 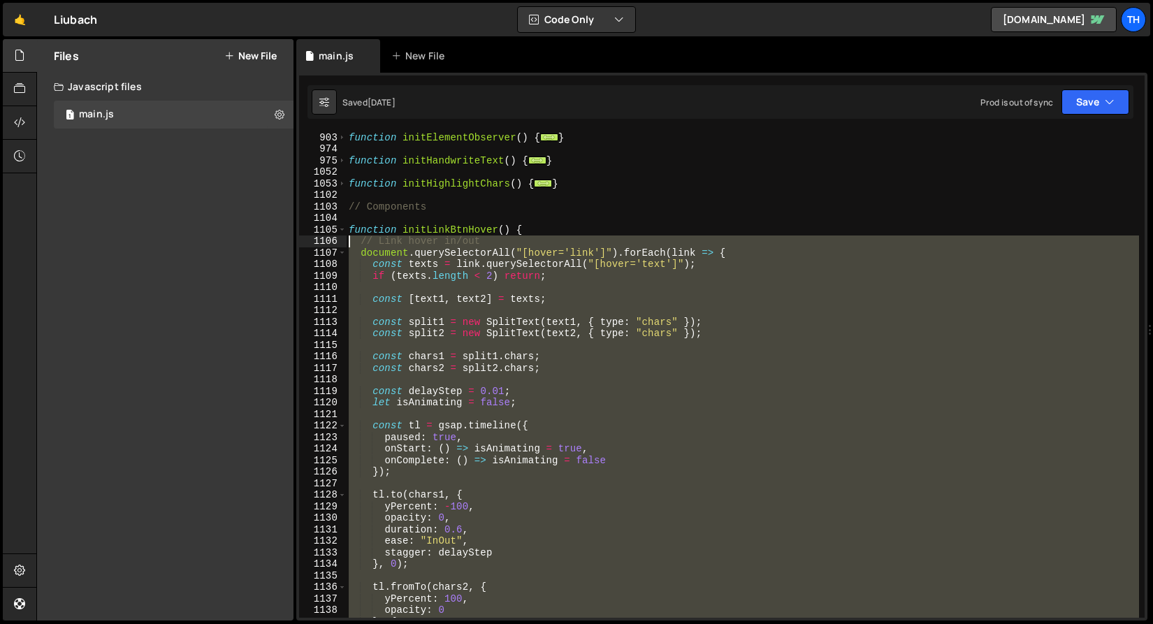 I want to click on div: 1112, so click(x=323, y=310).